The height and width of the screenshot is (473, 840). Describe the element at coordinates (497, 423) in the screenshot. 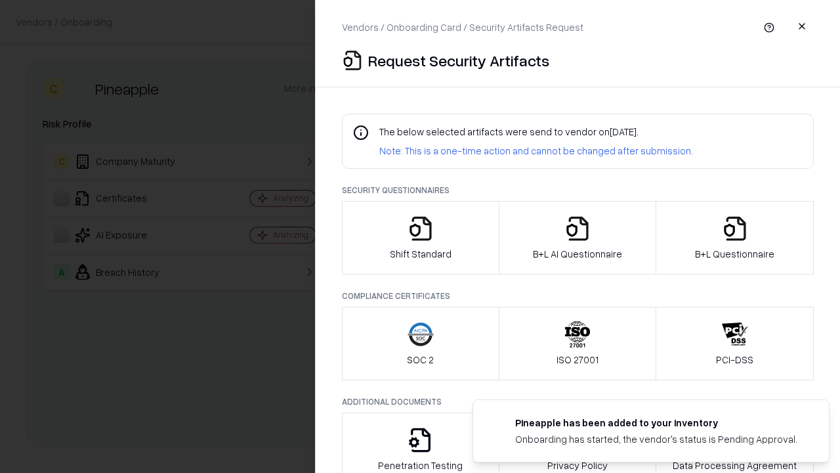

I see `img: pineappleenergy.com` at that location.